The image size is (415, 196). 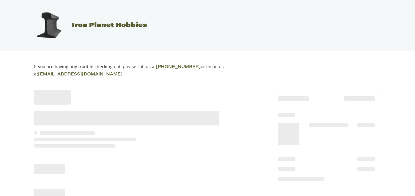 What do you see at coordinates (109, 25) in the screenshot?
I see `span: Iron Planet Hobbies` at bounding box center [109, 25].